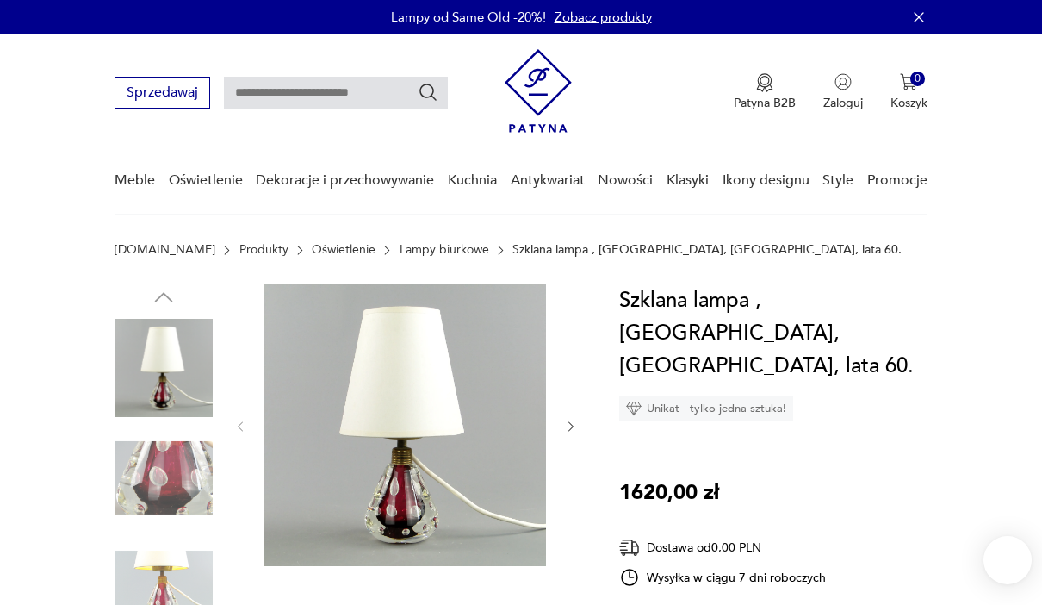 Image resolution: width=1042 pixels, height=605 pixels. What do you see at coordinates (469, 17) in the screenshot?
I see `p: Lampy od Same Old -20%!` at bounding box center [469, 17].